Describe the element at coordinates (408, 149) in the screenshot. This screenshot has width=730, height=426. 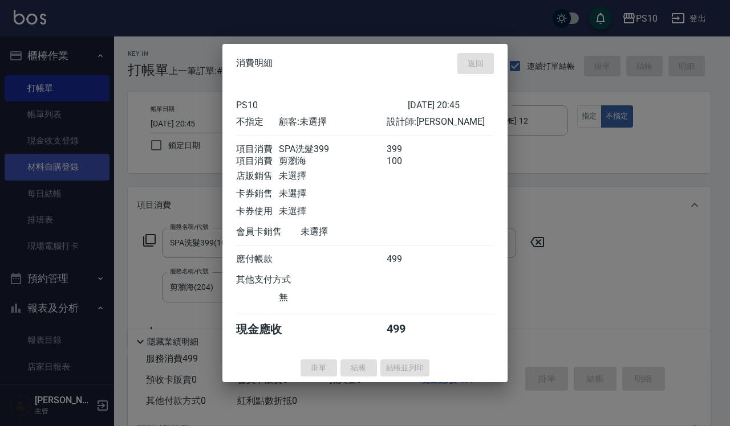
I see `div: 399` at that location.